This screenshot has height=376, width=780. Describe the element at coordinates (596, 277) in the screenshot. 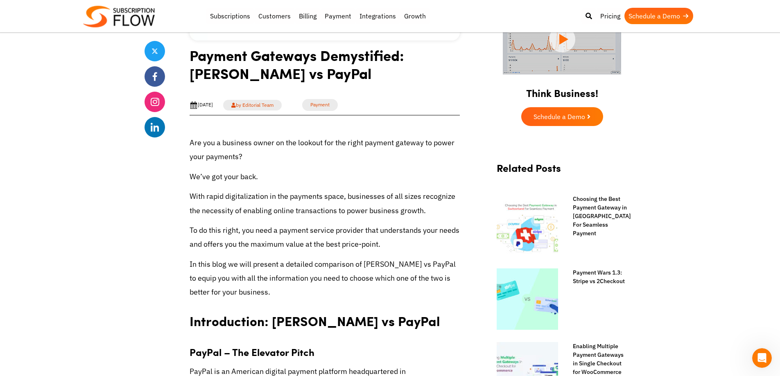

I see `a: Payment Wars 1.3: Stripe vs 2Checkout` at that location.